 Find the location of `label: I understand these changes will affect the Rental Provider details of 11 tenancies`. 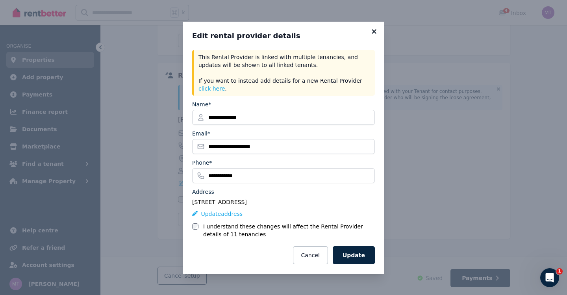

label: I understand these changes will affect the Rental Provider details of 11 tenancies is located at coordinates (289, 230).